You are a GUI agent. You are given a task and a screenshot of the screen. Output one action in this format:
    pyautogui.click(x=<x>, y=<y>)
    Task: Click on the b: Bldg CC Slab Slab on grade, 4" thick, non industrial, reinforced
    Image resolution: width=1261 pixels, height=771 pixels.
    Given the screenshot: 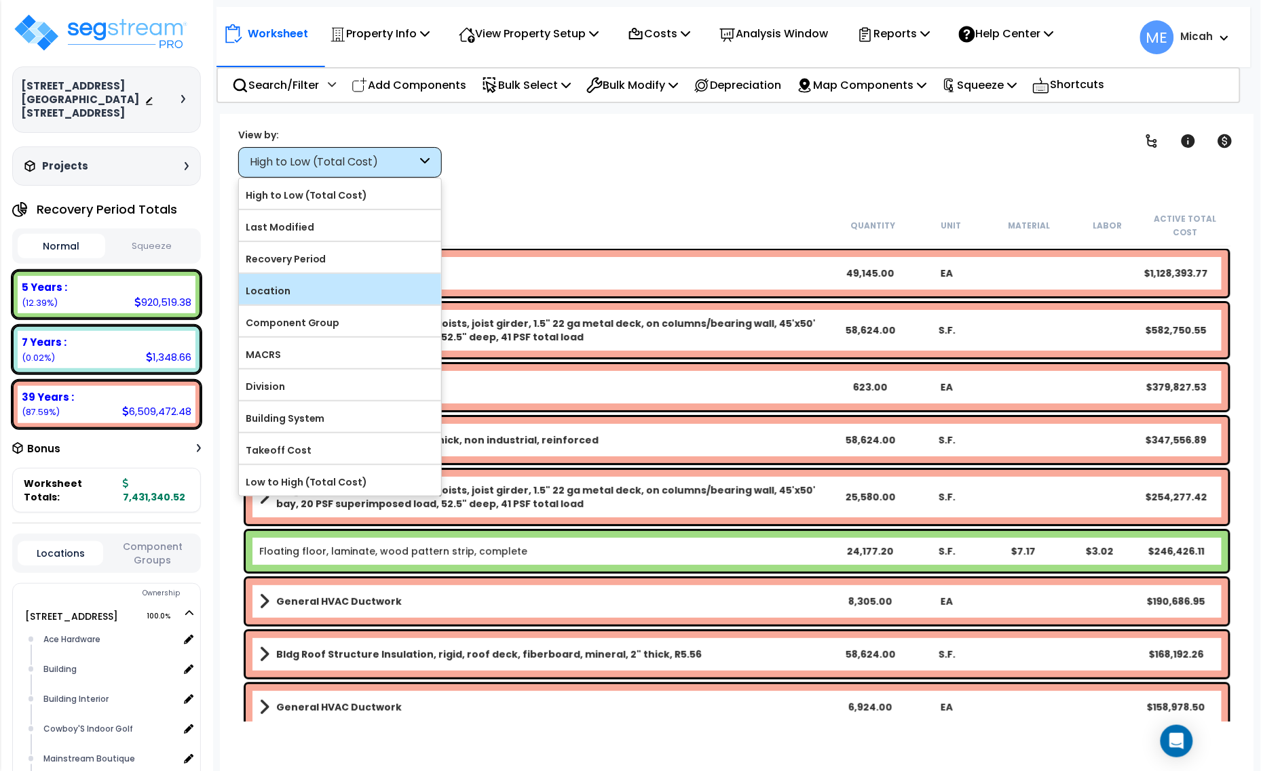 What is the action you would take?
    pyautogui.click(x=437, y=440)
    